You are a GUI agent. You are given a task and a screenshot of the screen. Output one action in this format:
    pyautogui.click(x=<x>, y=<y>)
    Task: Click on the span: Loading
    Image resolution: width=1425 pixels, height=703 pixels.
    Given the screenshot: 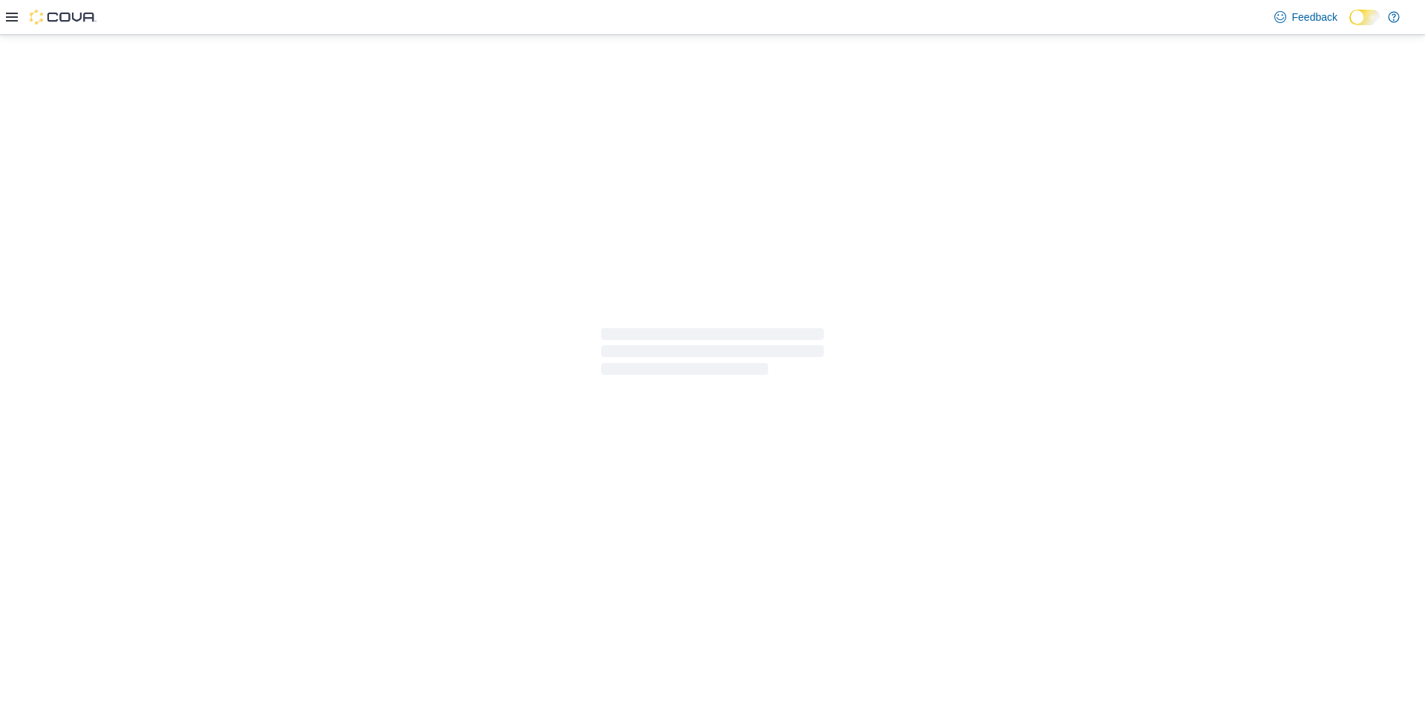 What is the action you would take?
    pyautogui.click(x=712, y=355)
    